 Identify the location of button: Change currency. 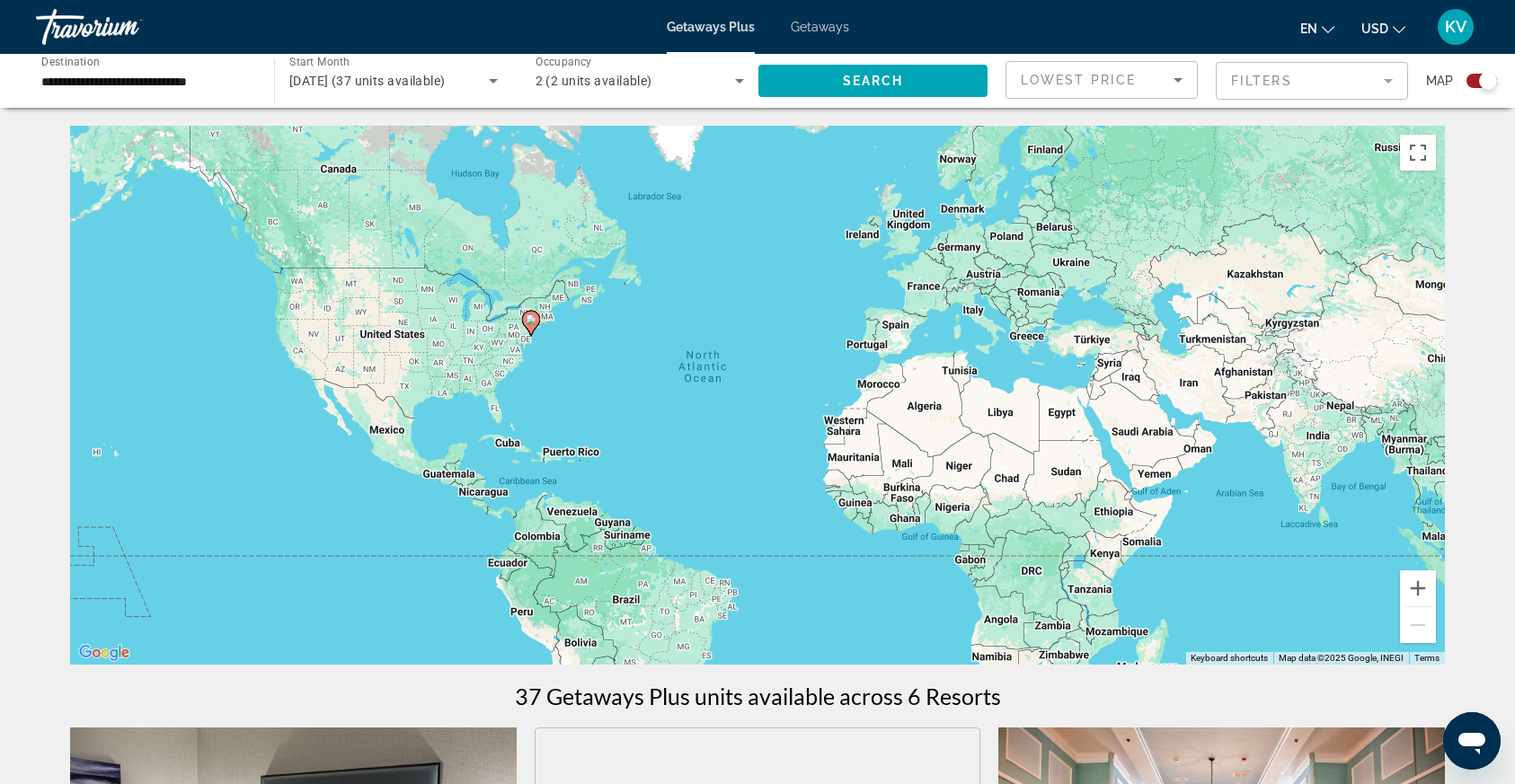
(1382, 28).